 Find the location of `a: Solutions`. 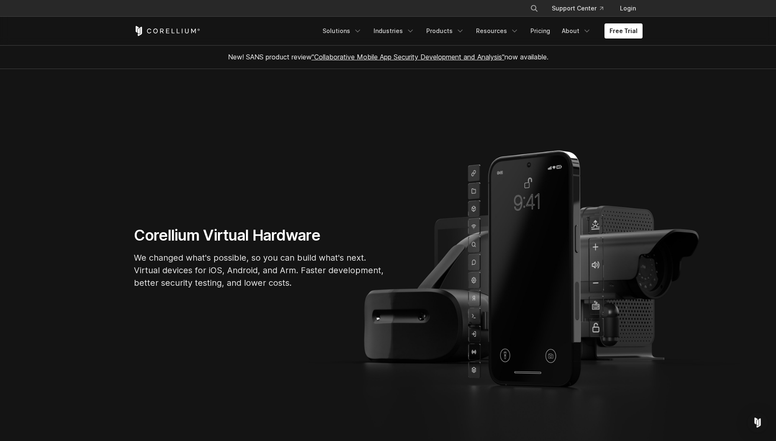

a: Solutions is located at coordinates (342, 31).